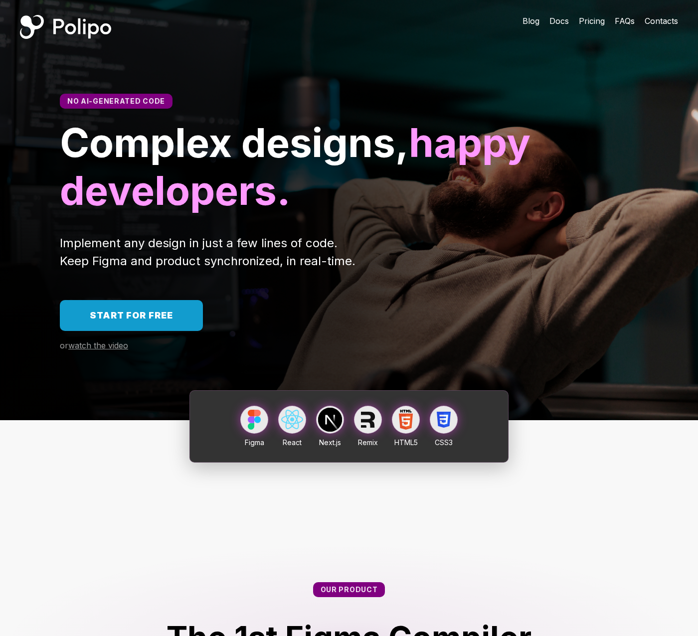 The image size is (698, 636). Describe the element at coordinates (592, 21) in the screenshot. I see `a: Pricing` at that location.